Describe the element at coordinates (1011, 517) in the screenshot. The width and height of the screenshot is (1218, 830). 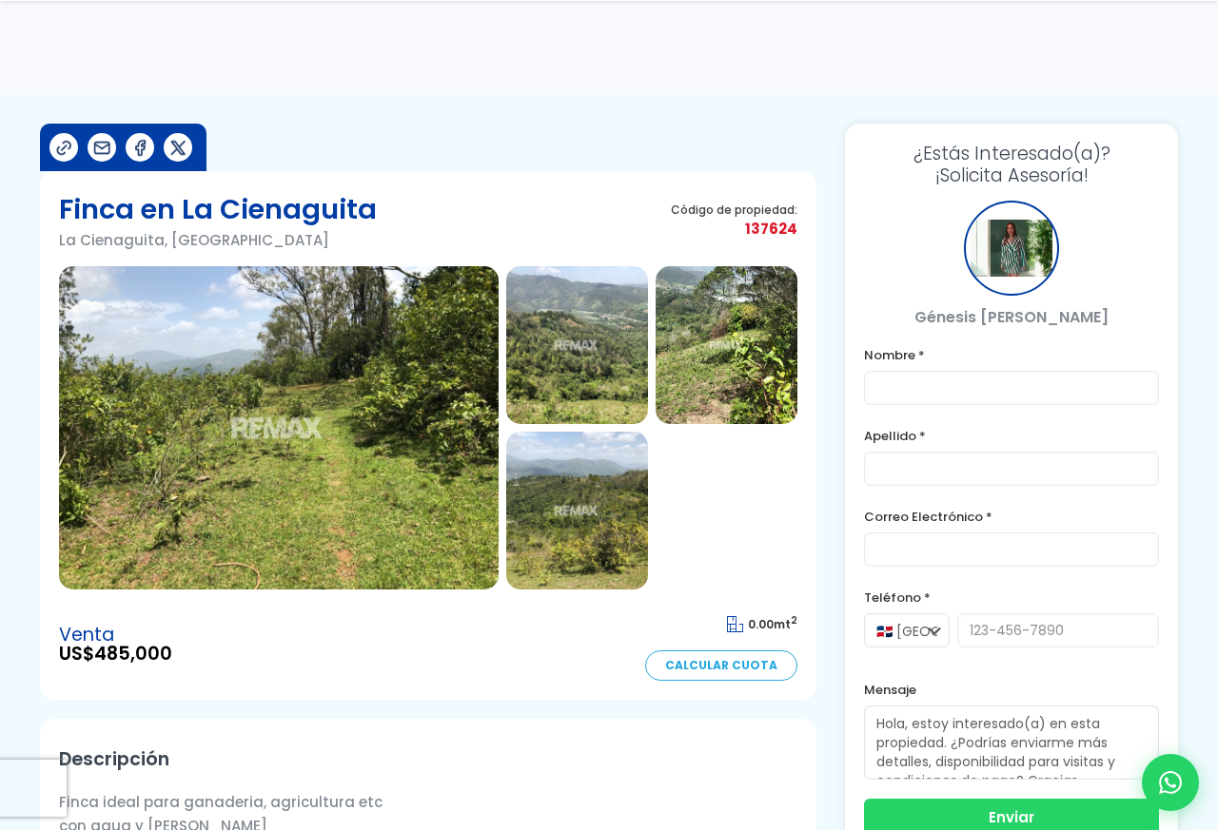
I see `label: Correo Electrónico *` at that location.